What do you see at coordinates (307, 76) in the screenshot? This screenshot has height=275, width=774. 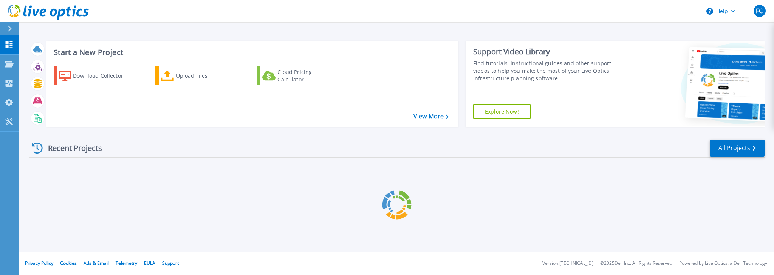 I see `div: Cloud Pricing Calculator` at bounding box center [307, 76].